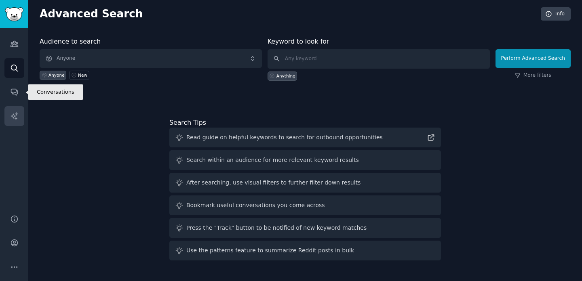 This screenshot has height=281, width=582. What do you see at coordinates (273, 183) in the screenshot?
I see `div: After searching, use visual filters to further filter down results` at bounding box center [273, 183].